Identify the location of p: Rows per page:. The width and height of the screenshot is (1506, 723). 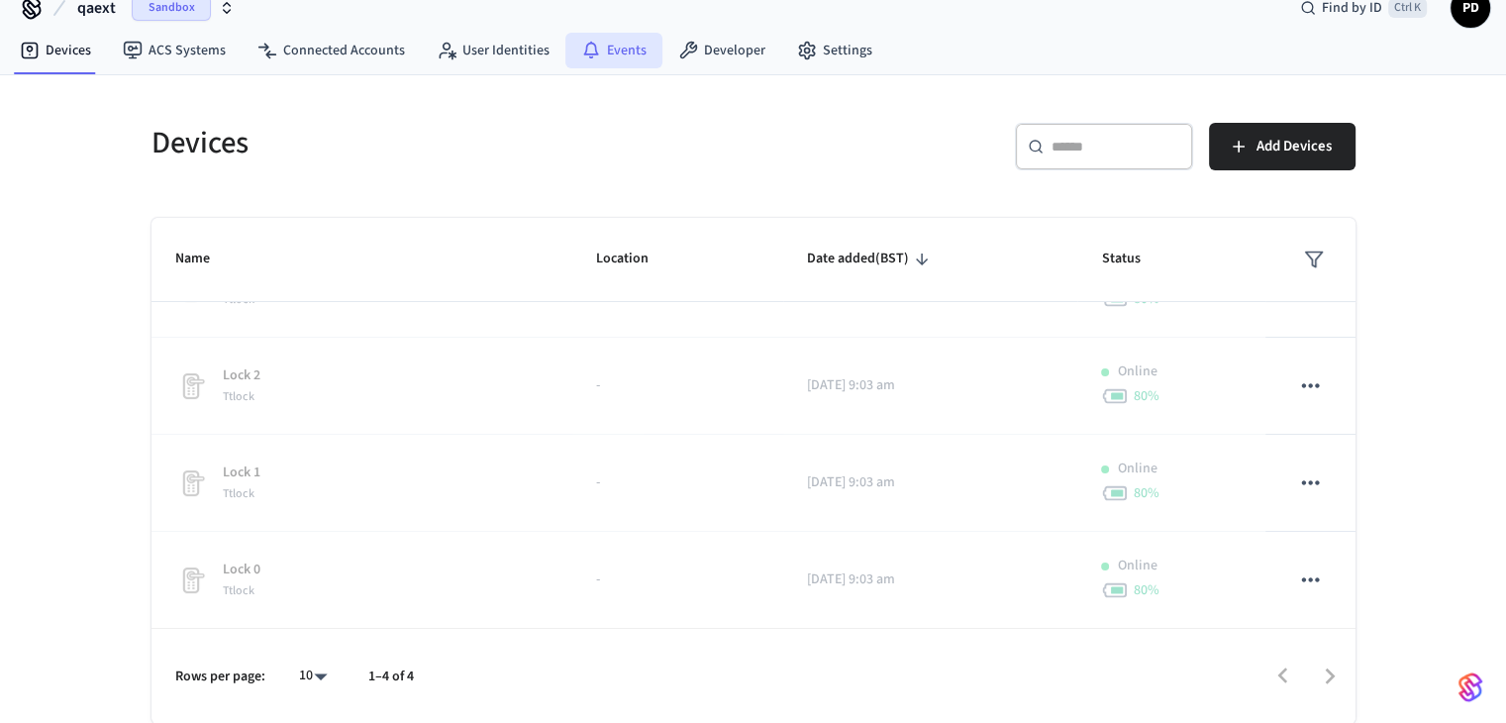
(220, 676).